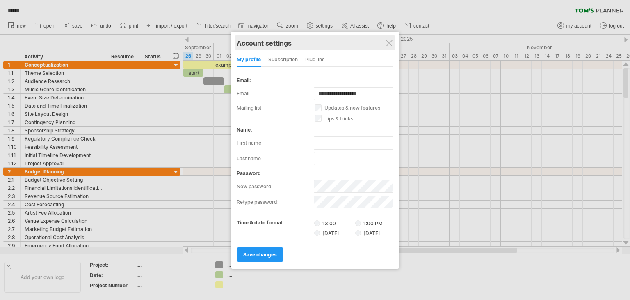 The image size is (630, 300). What do you see at coordinates (260, 254) in the screenshot?
I see `span: save changes` at bounding box center [260, 254].